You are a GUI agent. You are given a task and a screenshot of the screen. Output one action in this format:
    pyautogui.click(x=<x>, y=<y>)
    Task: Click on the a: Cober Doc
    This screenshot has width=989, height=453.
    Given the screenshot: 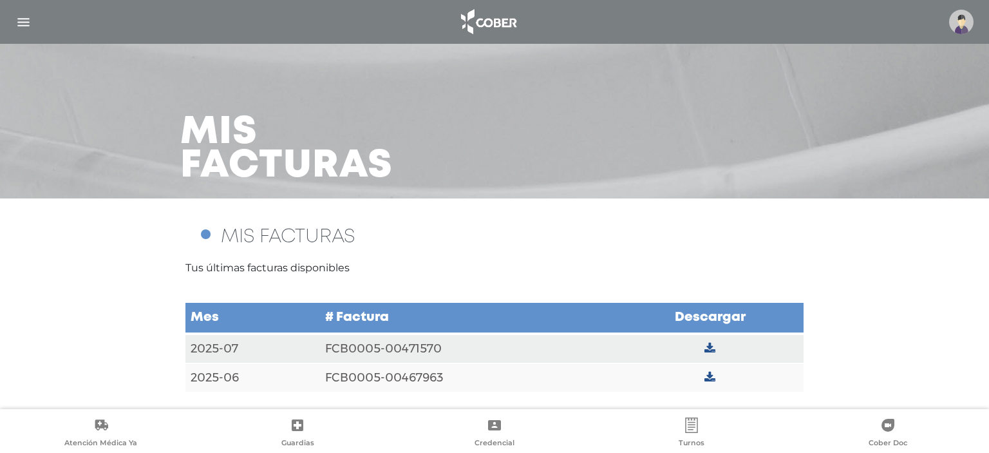 What is the action you would take?
    pyautogui.click(x=888, y=433)
    